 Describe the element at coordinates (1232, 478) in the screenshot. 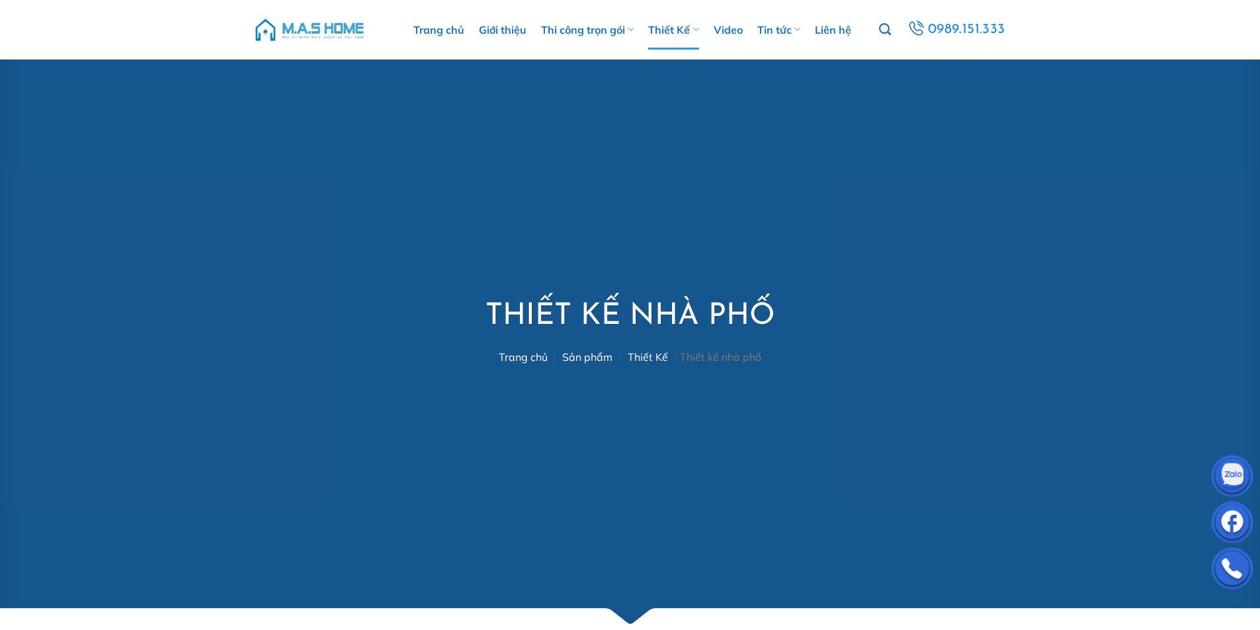

I see `img: Zalo` at that location.